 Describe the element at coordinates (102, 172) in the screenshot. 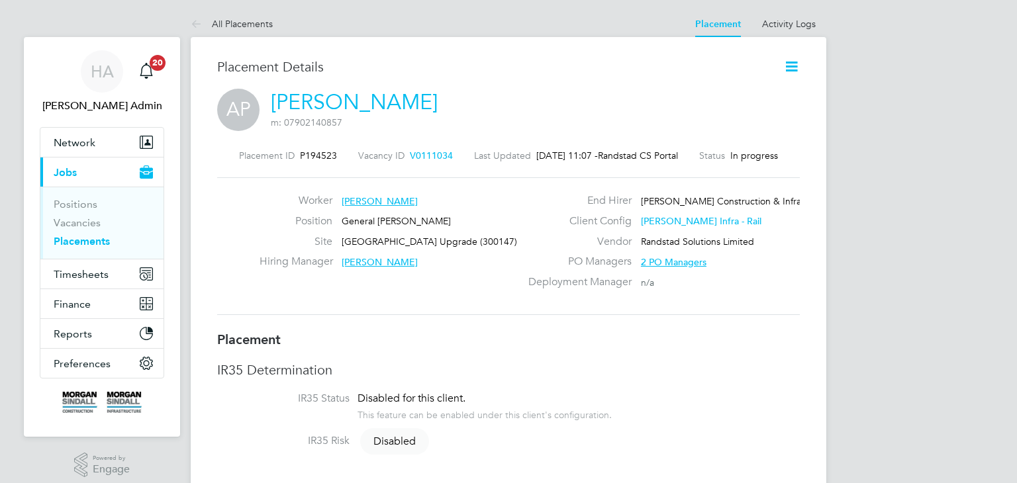

I see `button: Jobs` at that location.